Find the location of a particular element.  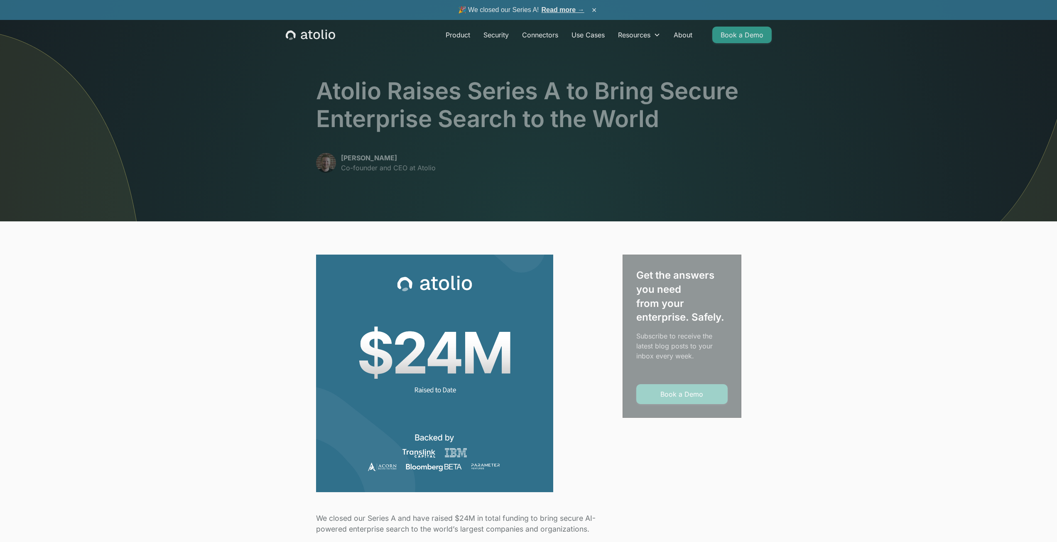

span: 🎉 We closed our Series A! is located at coordinates (521, 10).